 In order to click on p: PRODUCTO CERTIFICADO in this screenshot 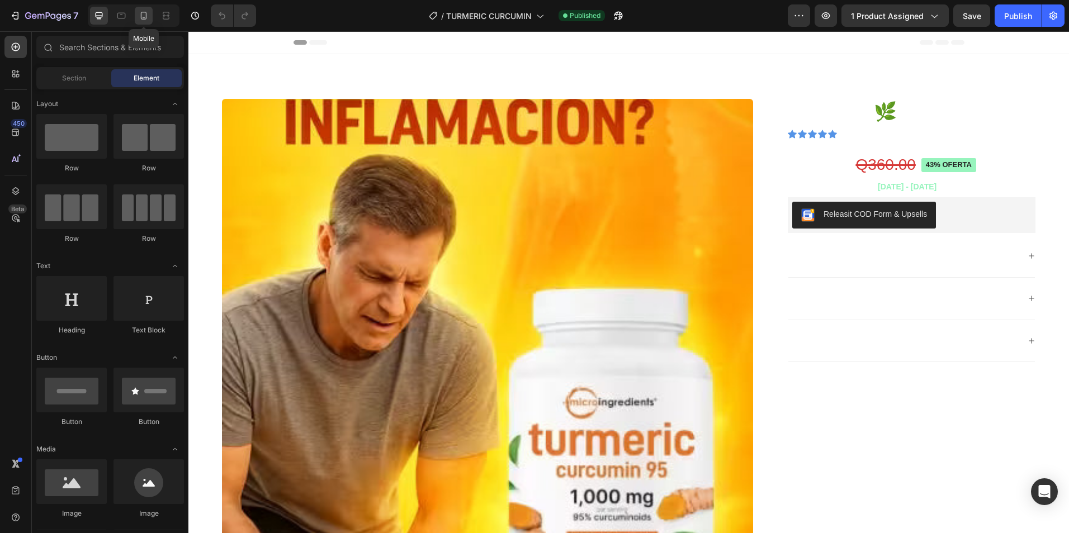, I will do `click(658, 225)`.